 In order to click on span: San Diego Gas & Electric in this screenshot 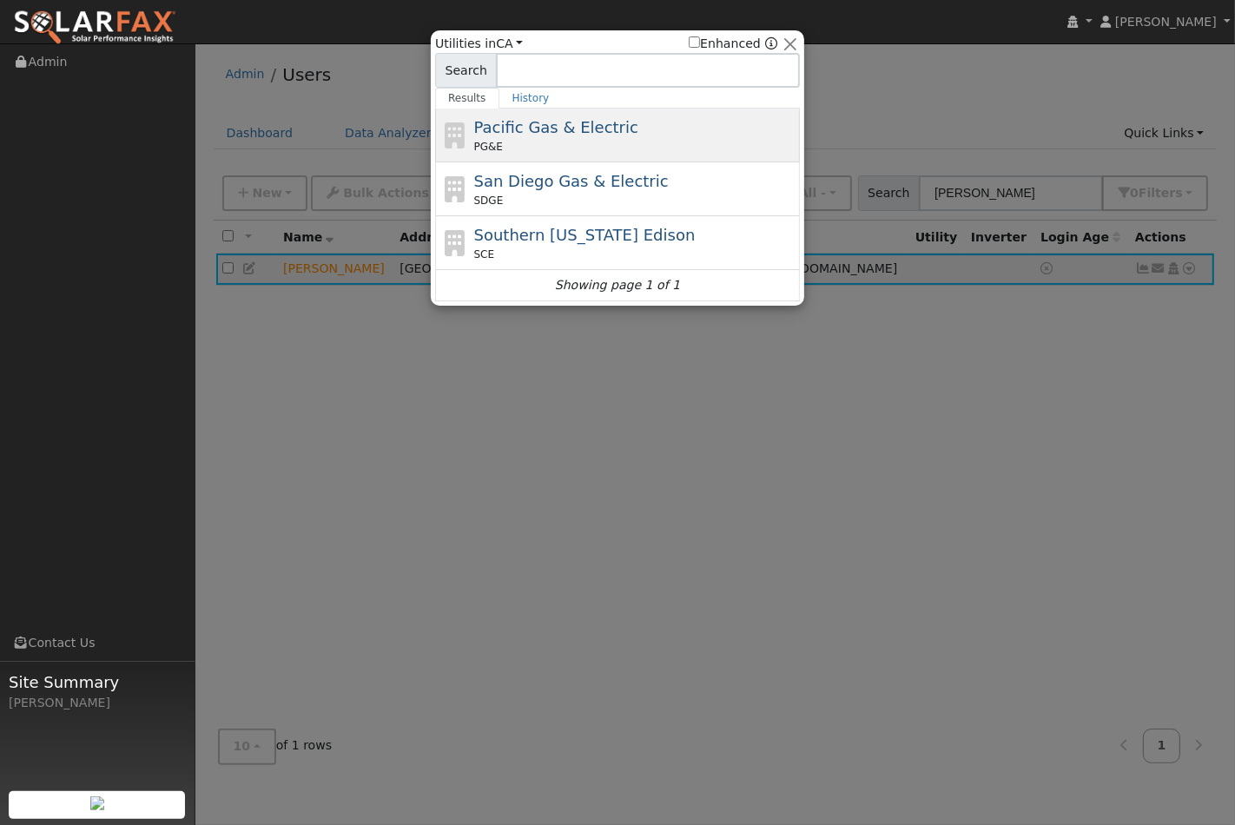, I will do `click(571, 181)`.